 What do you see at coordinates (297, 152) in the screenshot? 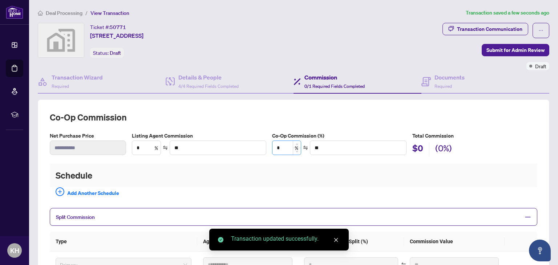
I see `span: down` at bounding box center [297, 152].